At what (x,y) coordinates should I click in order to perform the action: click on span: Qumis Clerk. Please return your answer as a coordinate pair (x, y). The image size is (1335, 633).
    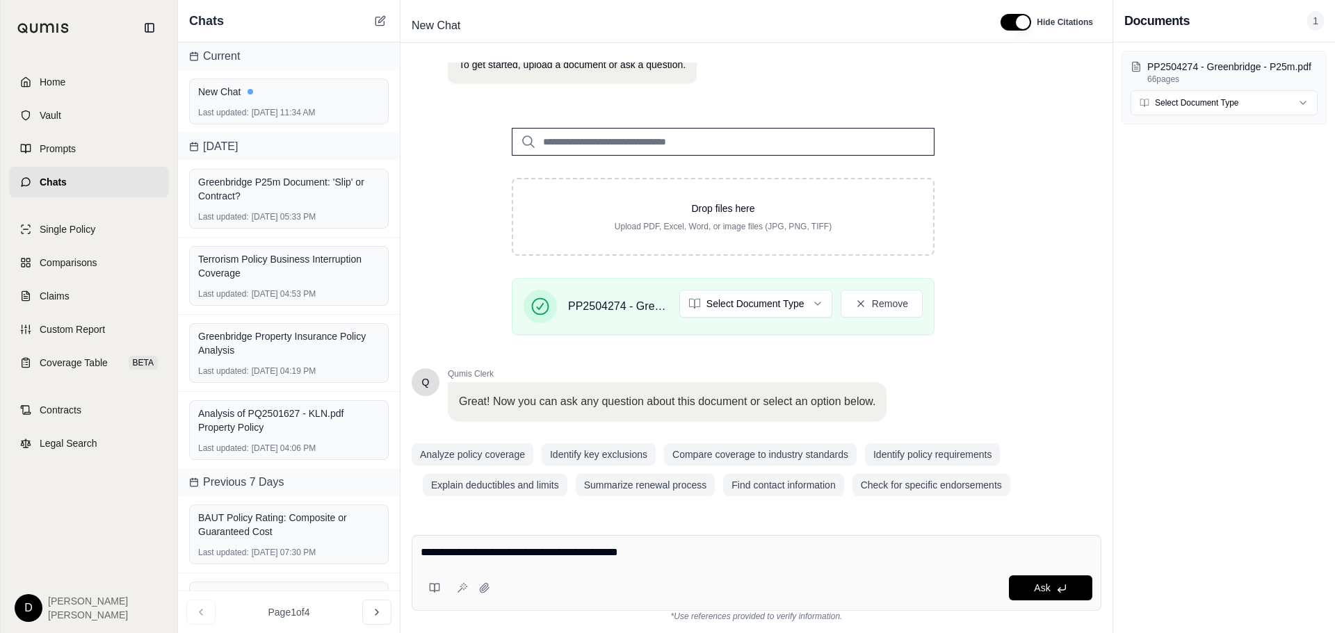
    Looking at the image, I should click on (667, 374).